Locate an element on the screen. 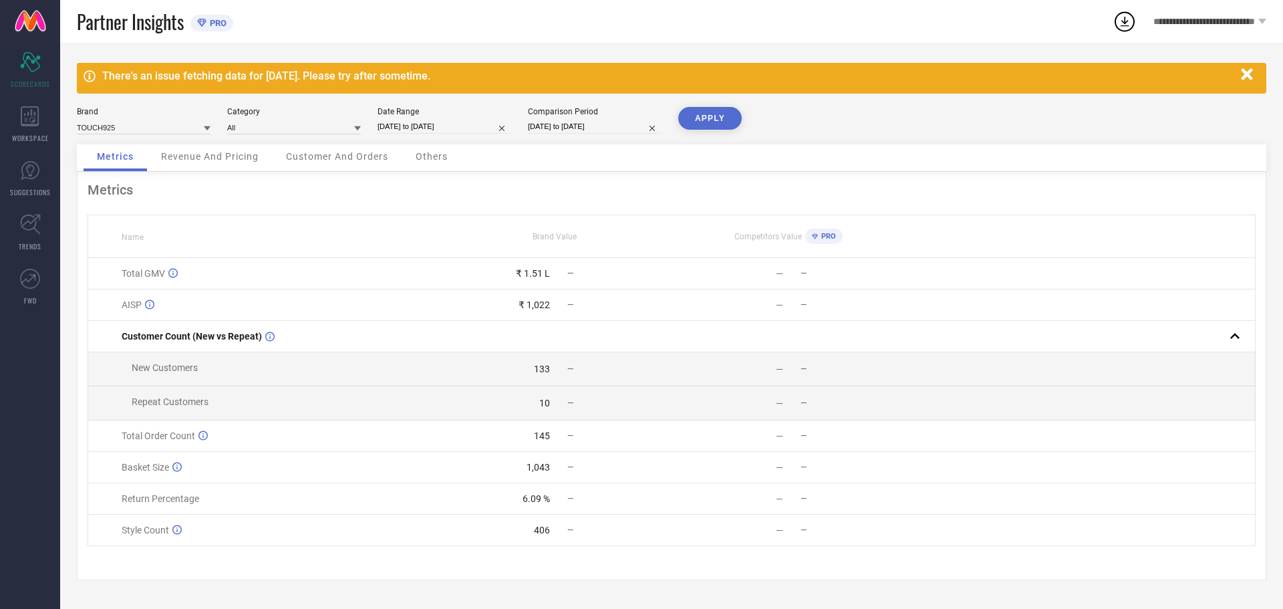 This screenshot has width=1283, height=609. span: TRENDS is located at coordinates (30, 246).